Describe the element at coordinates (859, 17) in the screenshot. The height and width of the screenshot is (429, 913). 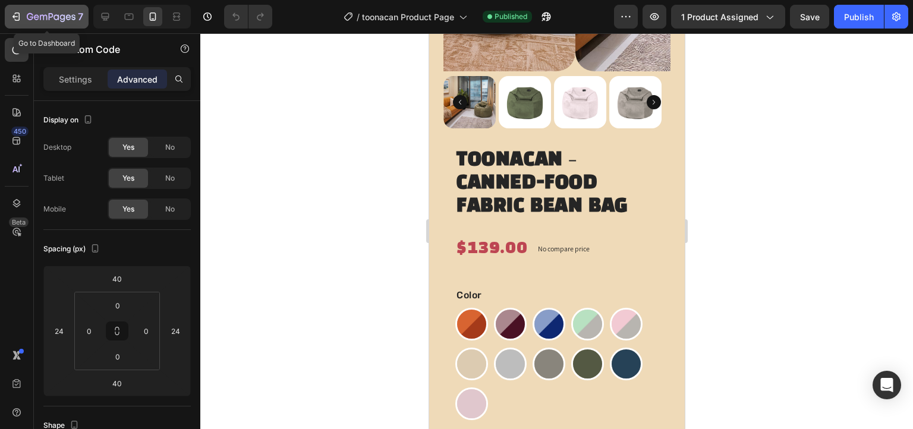
I see `button: Publish` at that location.